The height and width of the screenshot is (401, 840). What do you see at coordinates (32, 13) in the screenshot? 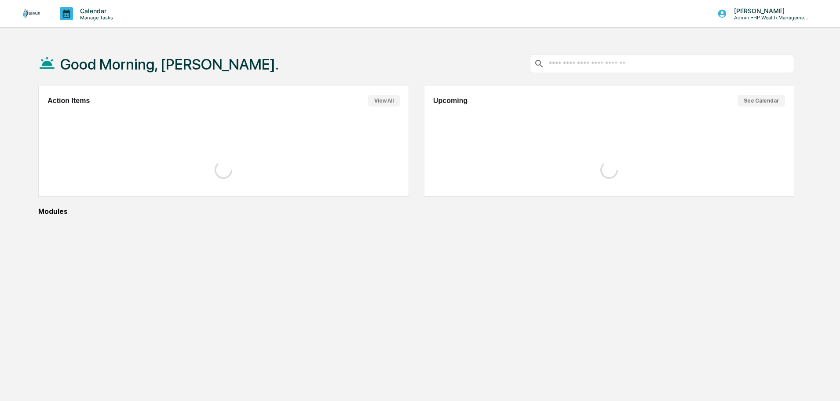
I see `img: logo` at bounding box center [32, 13].